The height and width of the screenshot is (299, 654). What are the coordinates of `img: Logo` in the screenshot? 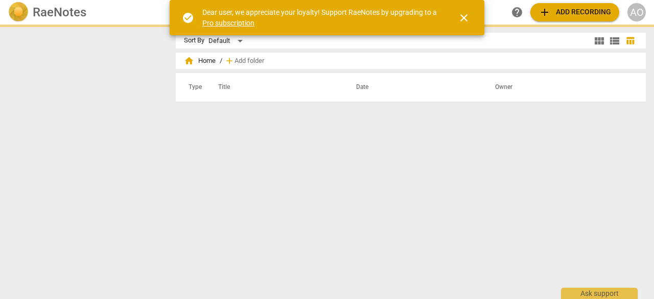 It's located at (18, 12).